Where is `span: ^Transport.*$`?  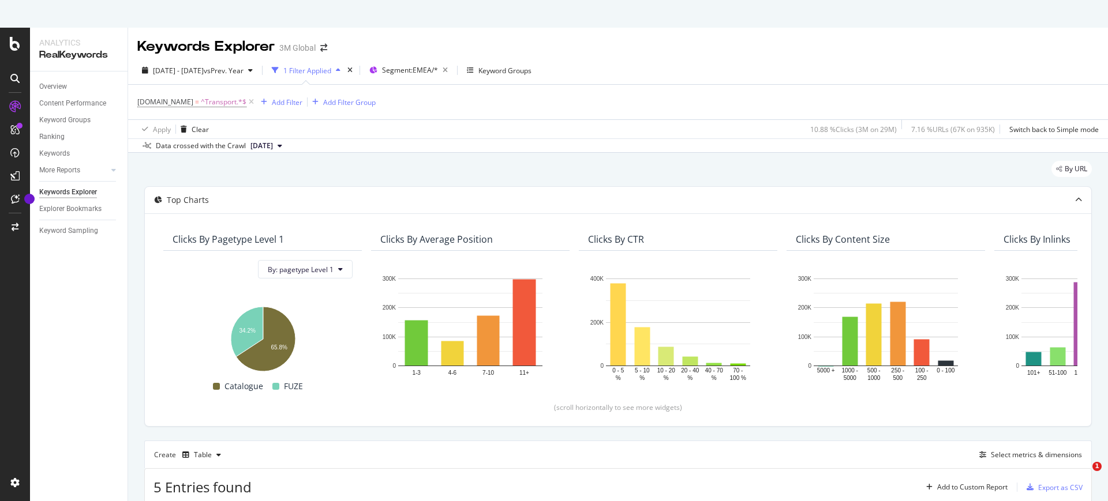 span: ^Transport.*$ is located at coordinates (223, 102).